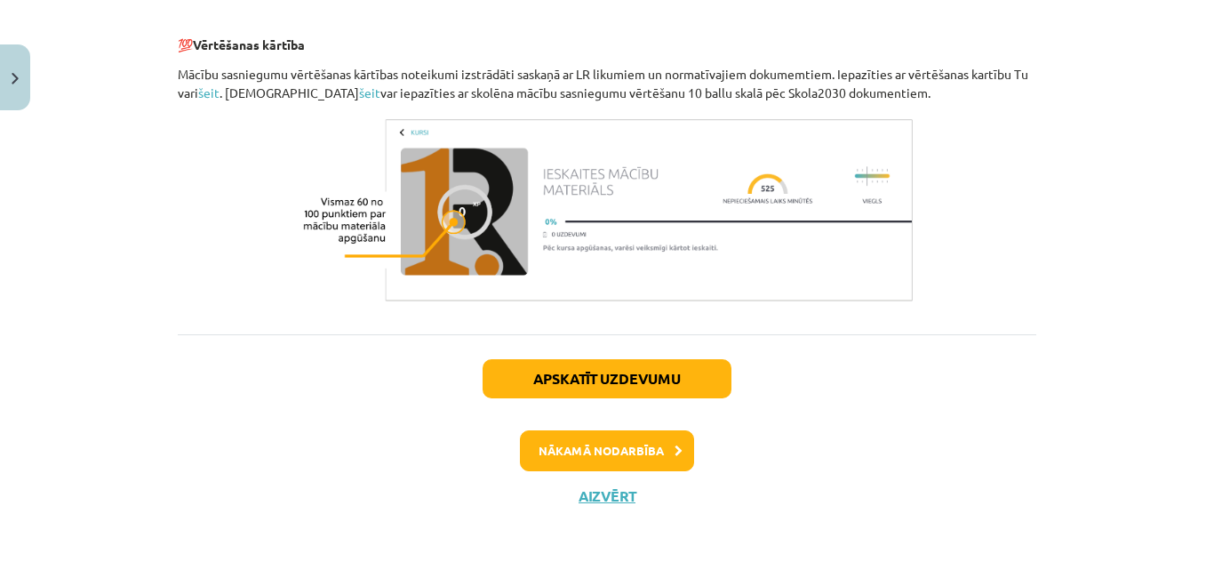  I want to click on button: Aizvērt, so click(607, 496).